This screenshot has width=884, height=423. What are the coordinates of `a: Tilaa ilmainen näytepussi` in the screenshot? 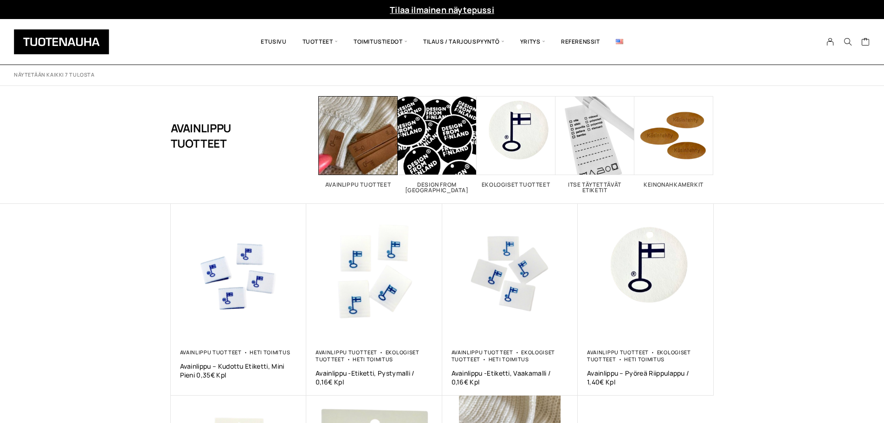 It's located at (442, 10).